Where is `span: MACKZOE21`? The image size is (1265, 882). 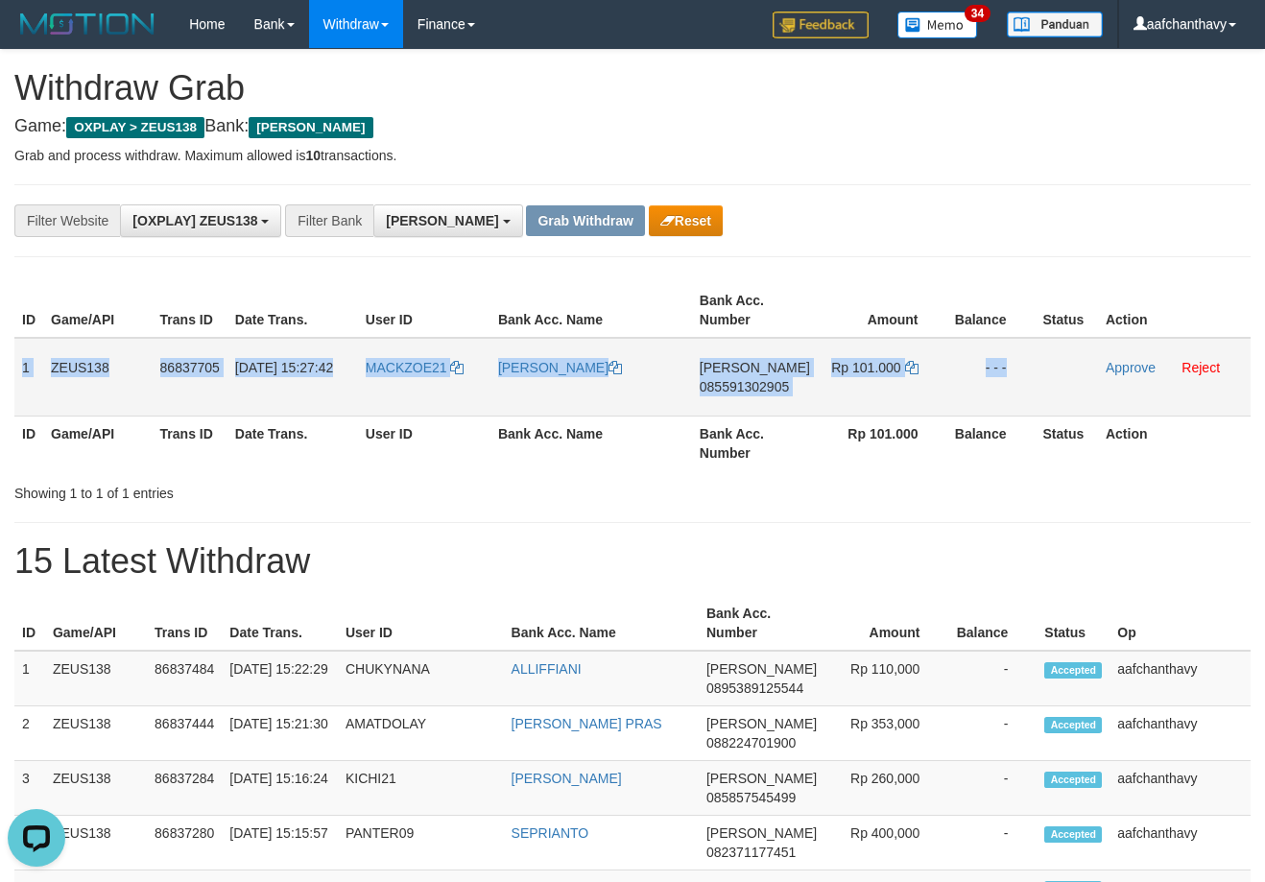 span: MACKZOE21 is located at coordinates (406, 368).